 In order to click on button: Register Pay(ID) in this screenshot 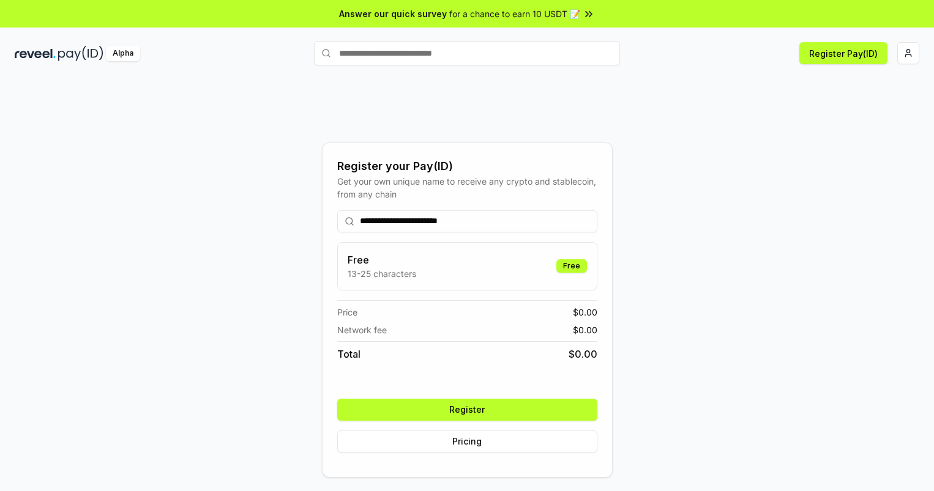, I will do `click(843, 53)`.